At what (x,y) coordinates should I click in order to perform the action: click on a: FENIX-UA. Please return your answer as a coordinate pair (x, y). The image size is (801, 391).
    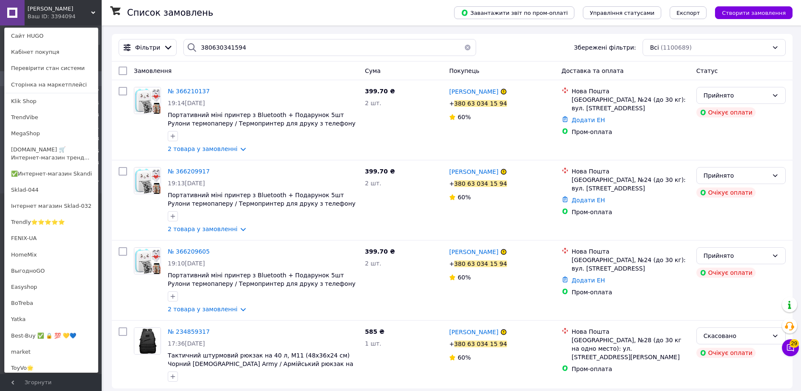
    Looking at the image, I should click on (51, 238).